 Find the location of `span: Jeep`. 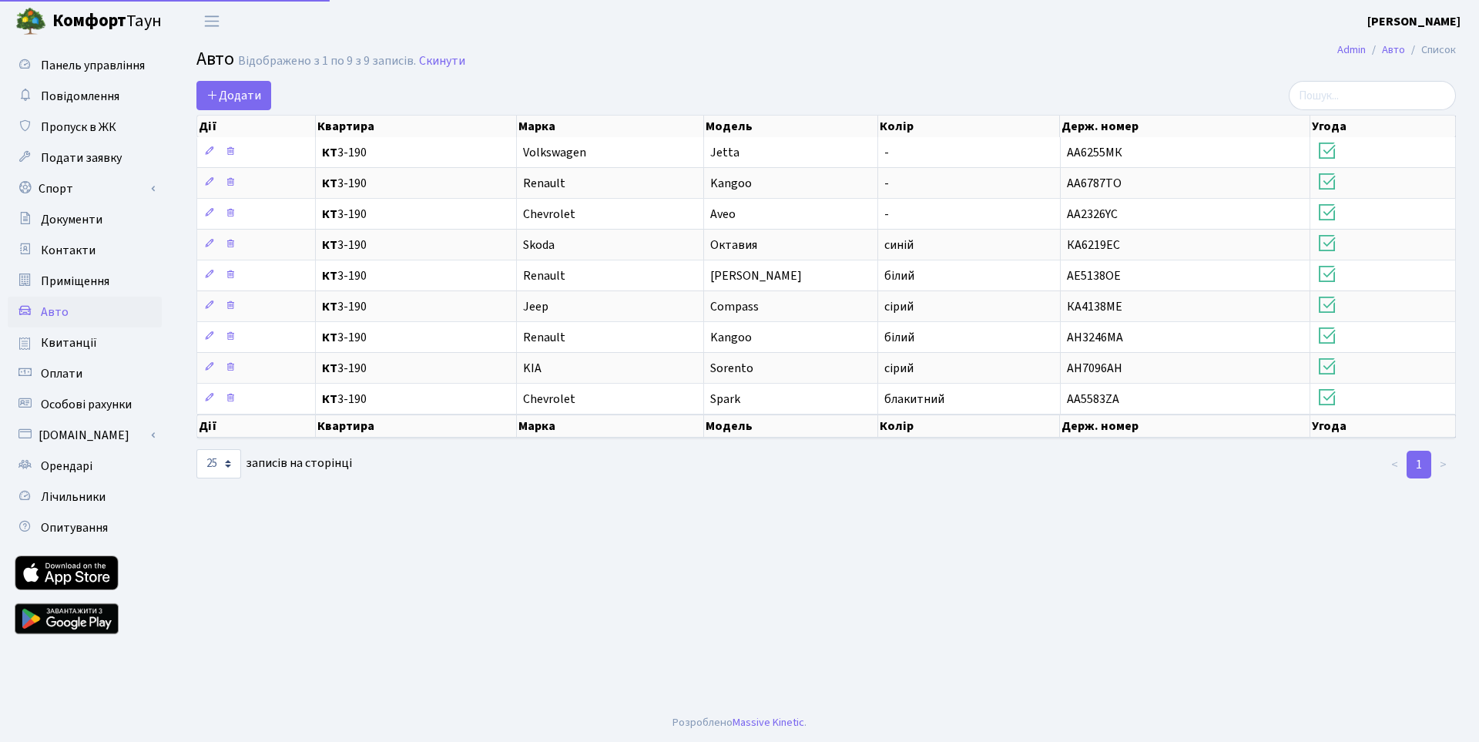

span: Jeep is located at coordinates (535, 306).